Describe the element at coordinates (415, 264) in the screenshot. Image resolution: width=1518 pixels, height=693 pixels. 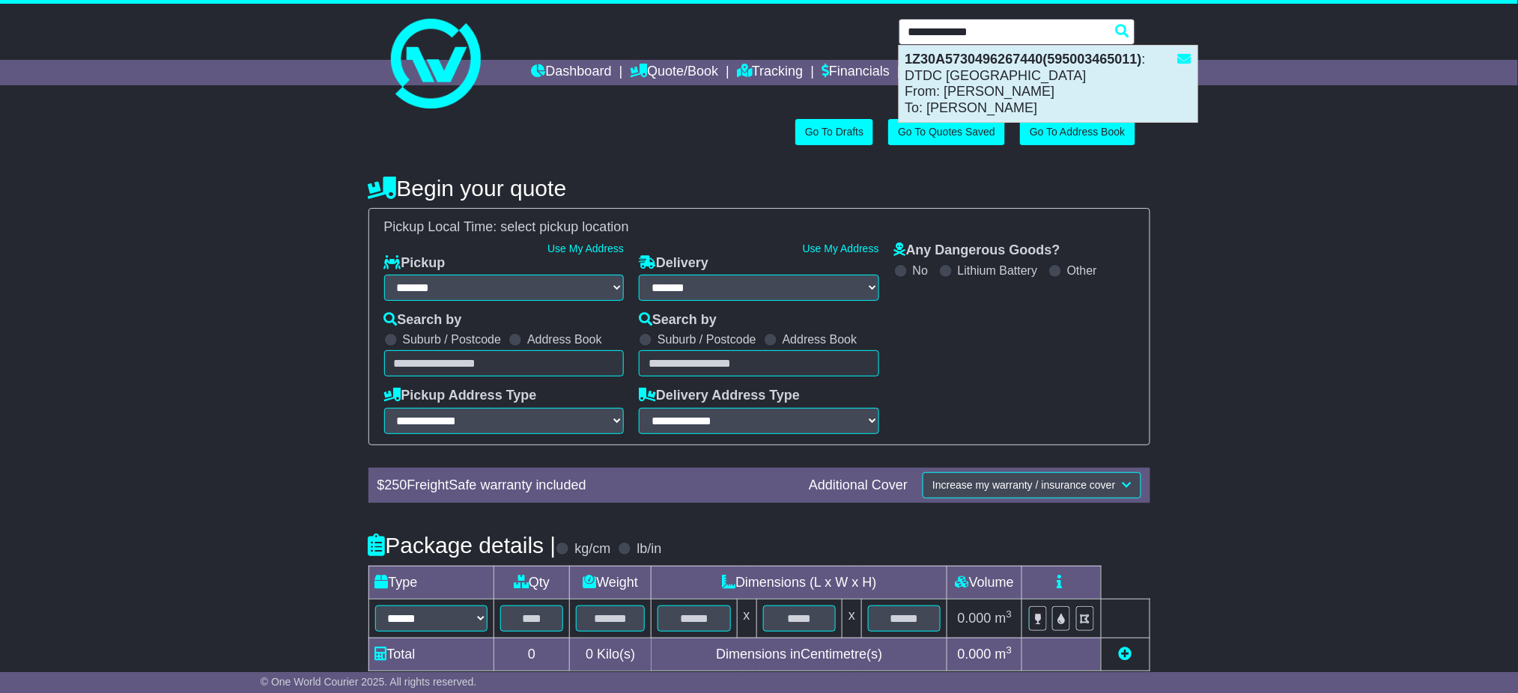
I see `label: Pickup` at that location.